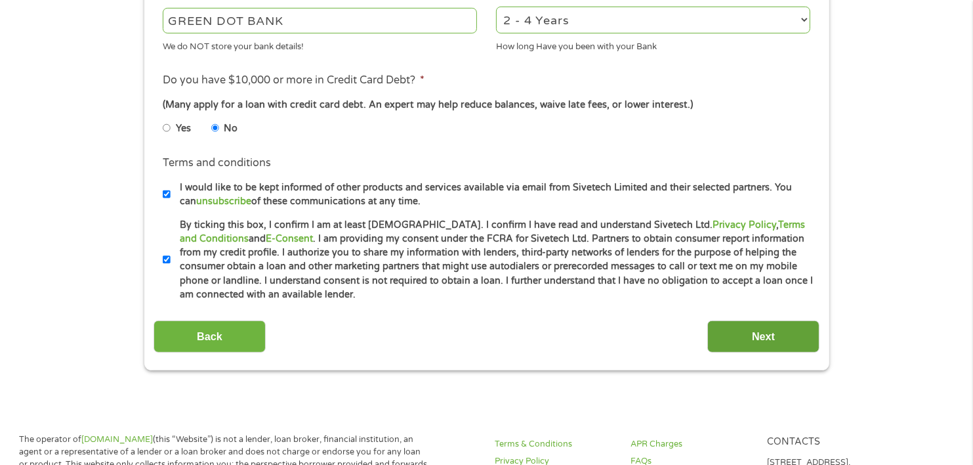 Image resolution: width=973 pixels, height=465 pixels. Describe the element at coordinates (217, 163) in the screenshot. I see `label: Terms and conditions` at that location.